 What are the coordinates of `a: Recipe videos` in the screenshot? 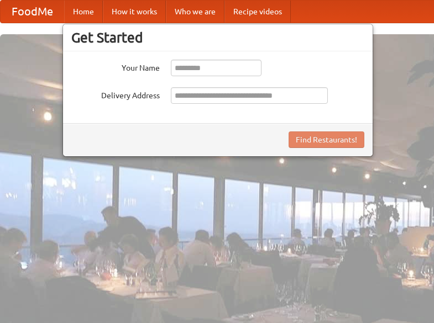 It's located at (257, 12).